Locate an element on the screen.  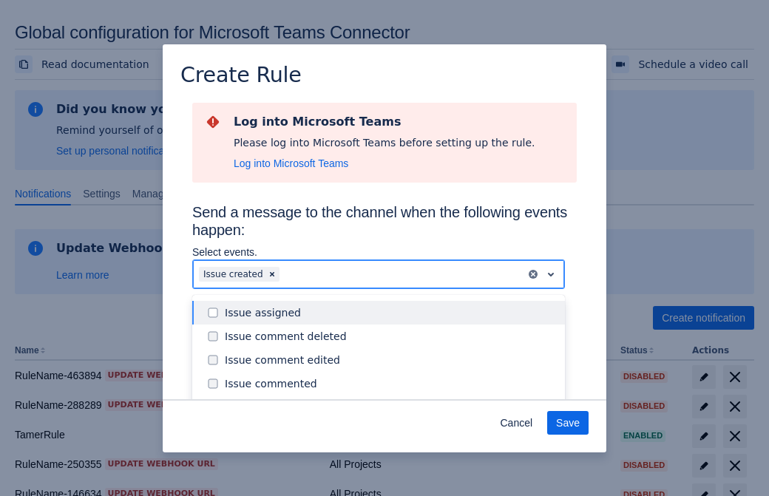
div: Issue created is located at coordinates (232, 275).